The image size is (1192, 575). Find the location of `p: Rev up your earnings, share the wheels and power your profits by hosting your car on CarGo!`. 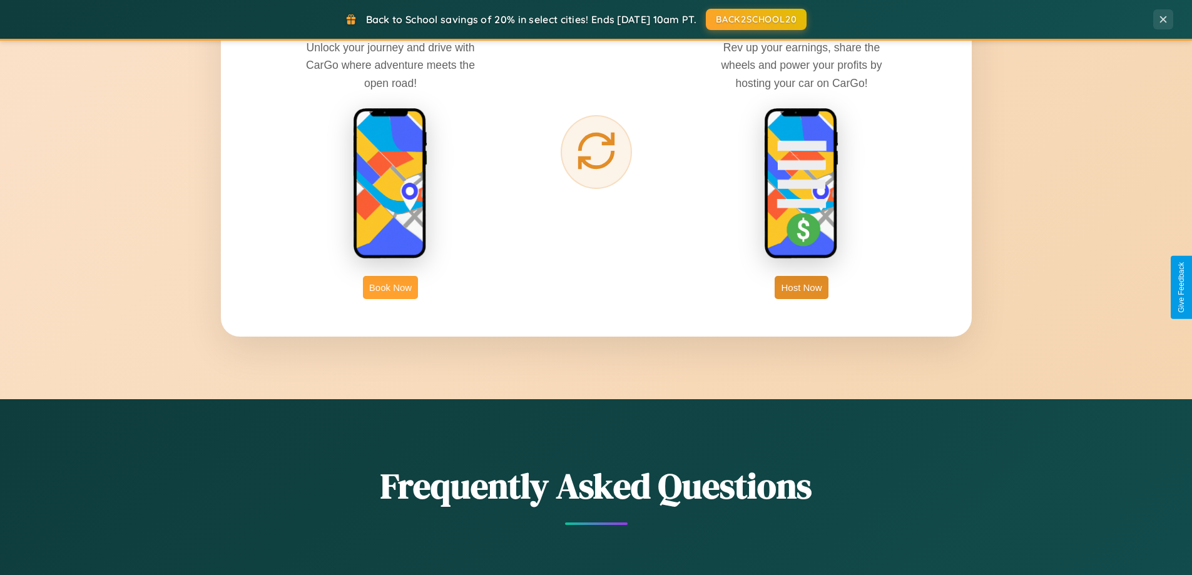

p: Rev up your earnings, share the wheels and power your profits by hosting your car on CarGo! is located at coordinates (801, 65).